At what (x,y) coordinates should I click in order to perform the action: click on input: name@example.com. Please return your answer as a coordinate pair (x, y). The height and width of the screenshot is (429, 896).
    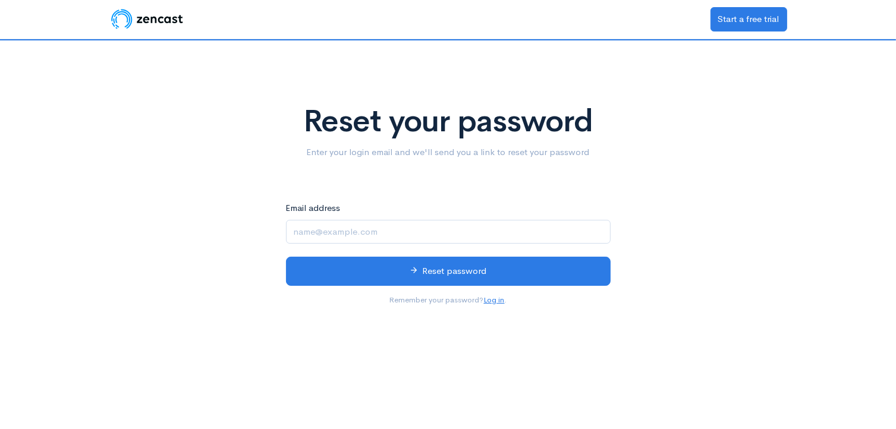
    Looking at the image, I should click on (448, 232).